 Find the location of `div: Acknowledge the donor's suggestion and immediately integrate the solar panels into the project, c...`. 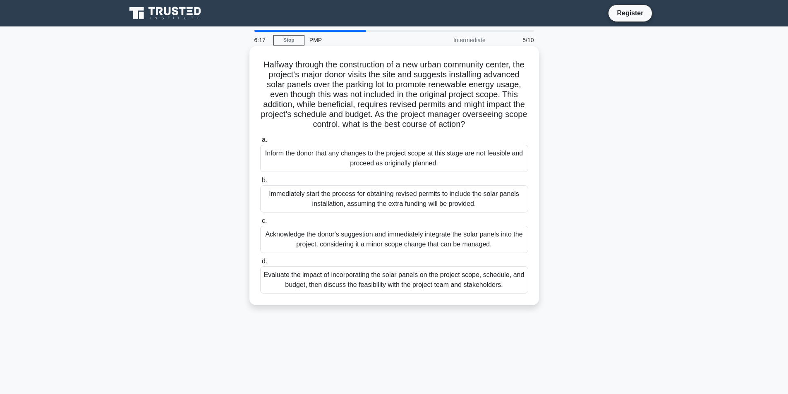

div: Acknowledge the donor's suggestion and immediately integrate the solar panels into the project, c... is located at coordinates (394, 240).